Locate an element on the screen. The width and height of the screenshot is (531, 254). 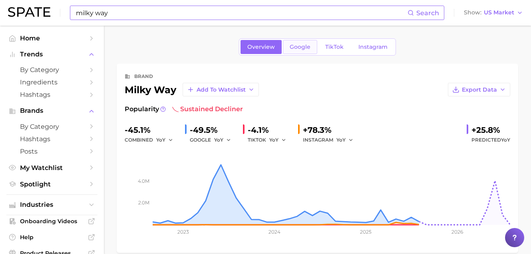
div: -49.5% is located at coordinates (213, 130).